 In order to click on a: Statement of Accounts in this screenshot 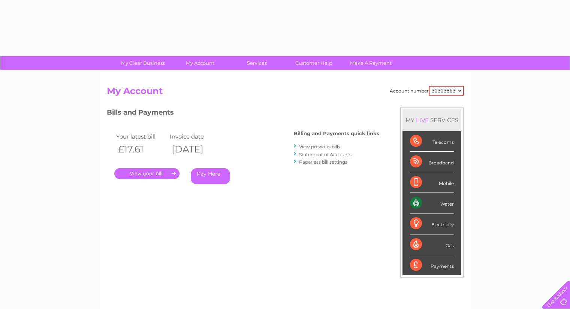, I will do `click(325, 154)`.